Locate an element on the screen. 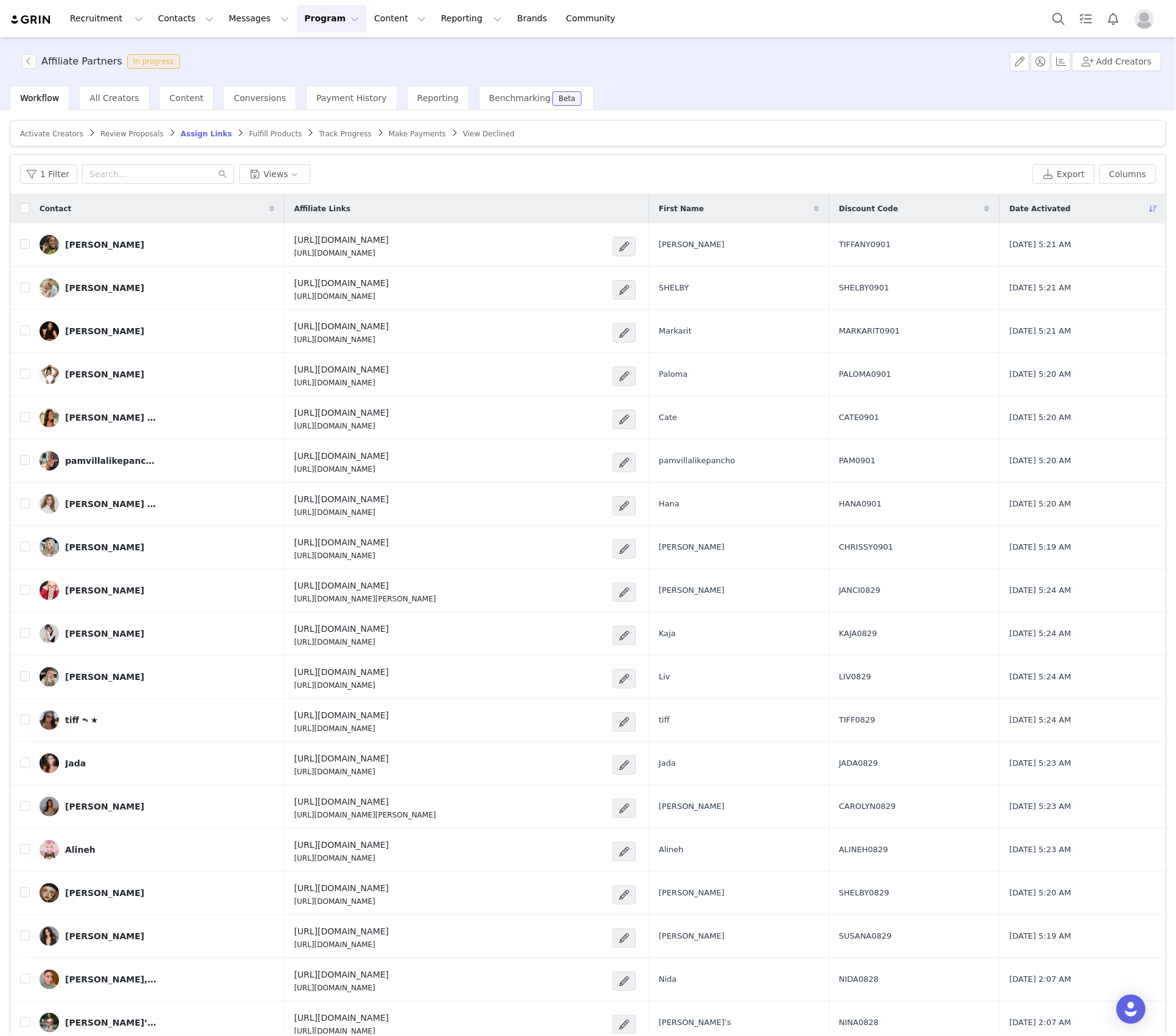 The image size is (1176, 1036). span: Assign Links is located at coordinates (206, 134).